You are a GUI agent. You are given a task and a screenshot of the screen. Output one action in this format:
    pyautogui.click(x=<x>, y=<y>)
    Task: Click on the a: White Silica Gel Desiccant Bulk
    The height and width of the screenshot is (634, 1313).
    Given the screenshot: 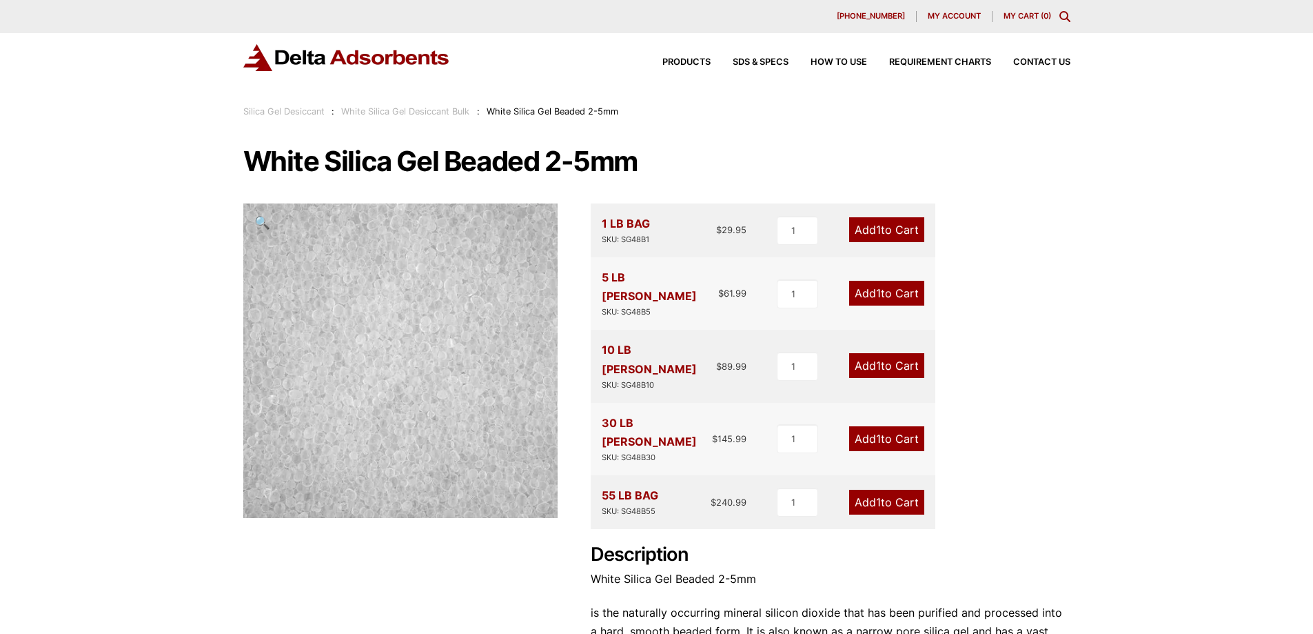 What is the action you would take?
    pyautogui.click(x=405, y=111)
    